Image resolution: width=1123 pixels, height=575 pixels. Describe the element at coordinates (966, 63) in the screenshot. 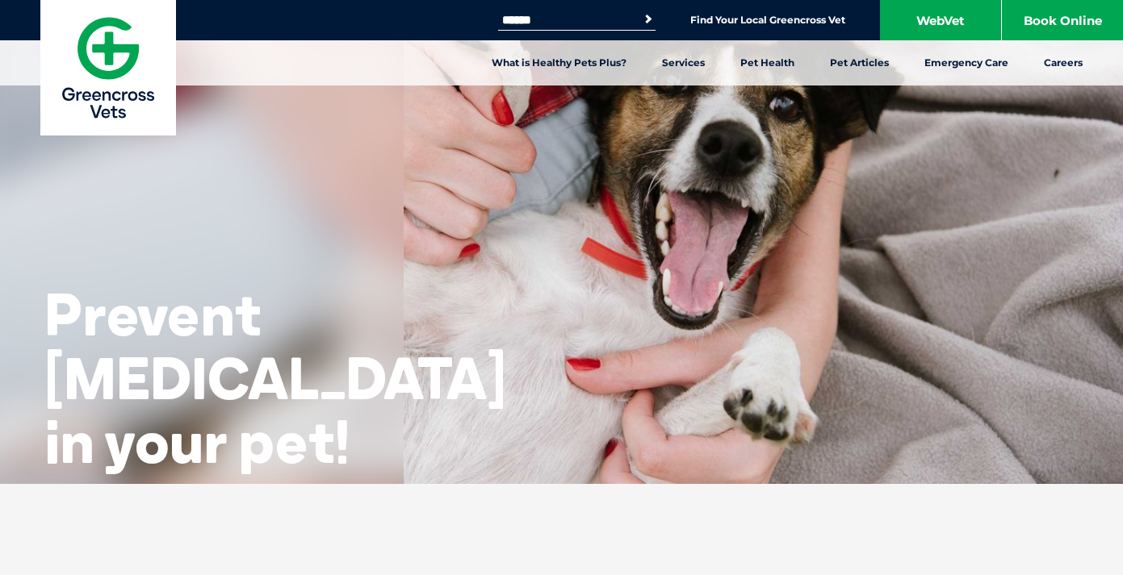

I see `a: Emergency Care` at that location.